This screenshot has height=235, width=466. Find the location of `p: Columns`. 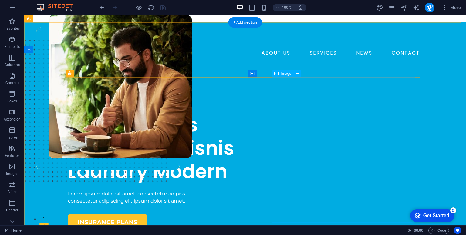

p: Columns is located at coordinates (12, 65).